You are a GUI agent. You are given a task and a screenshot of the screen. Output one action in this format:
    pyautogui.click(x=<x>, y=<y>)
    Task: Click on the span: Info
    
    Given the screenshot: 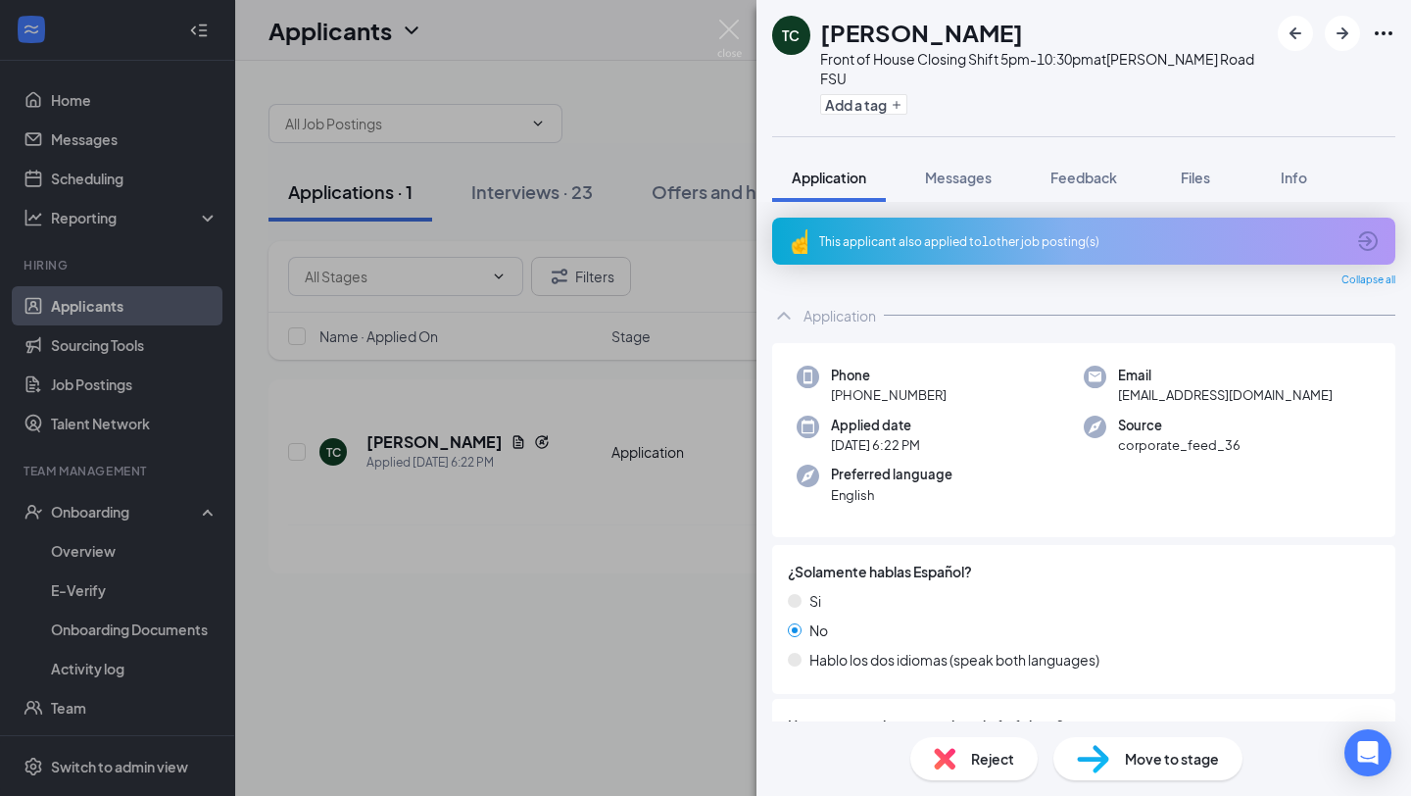 What is the action you would take?
    pyautogui.click(x=1294, y=177)
    